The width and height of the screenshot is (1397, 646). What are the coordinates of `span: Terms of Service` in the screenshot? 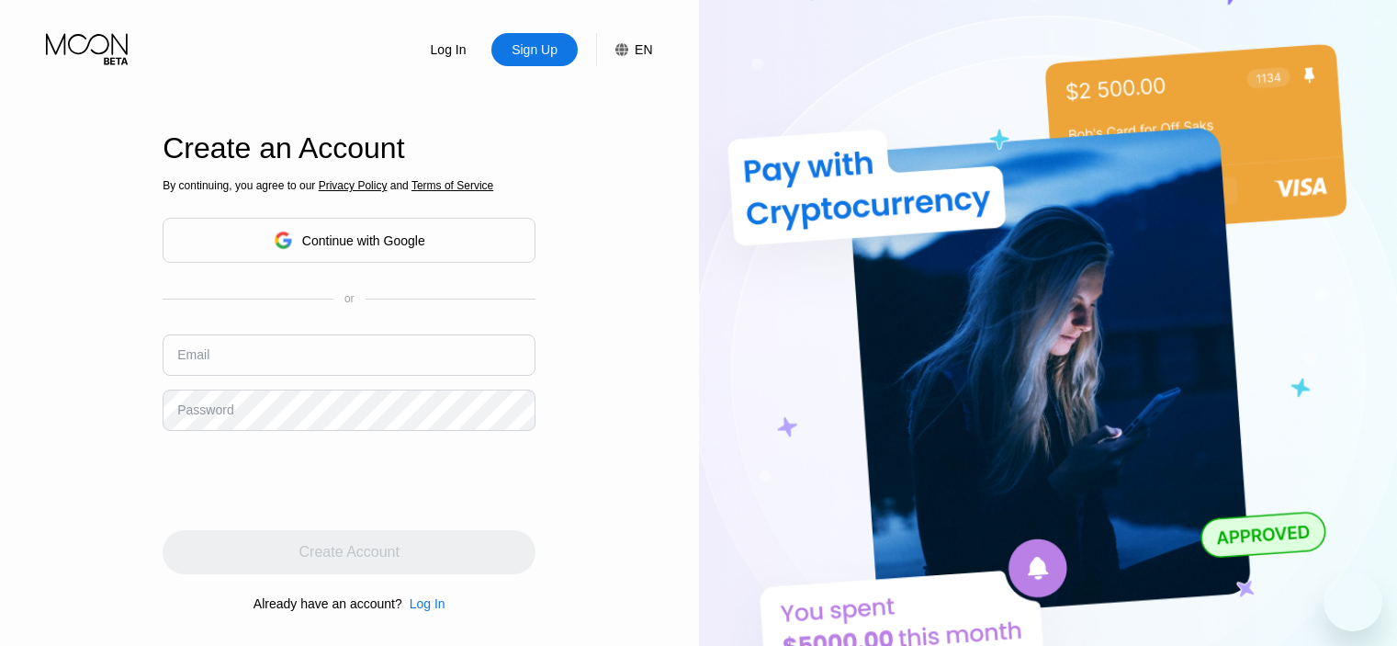 It's located at (452, 186).